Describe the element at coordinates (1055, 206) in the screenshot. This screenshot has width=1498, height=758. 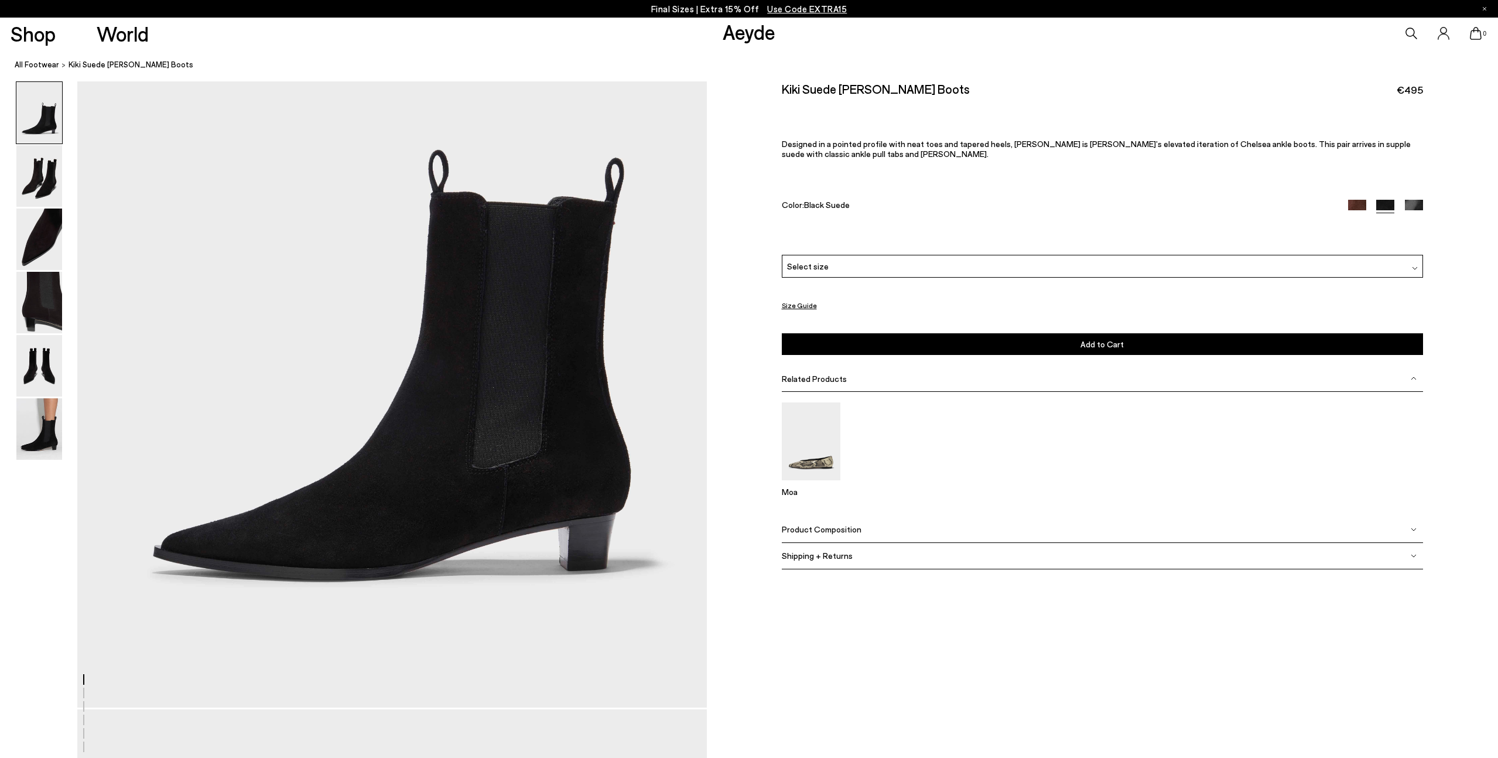
I see `div: Color:` at that location.